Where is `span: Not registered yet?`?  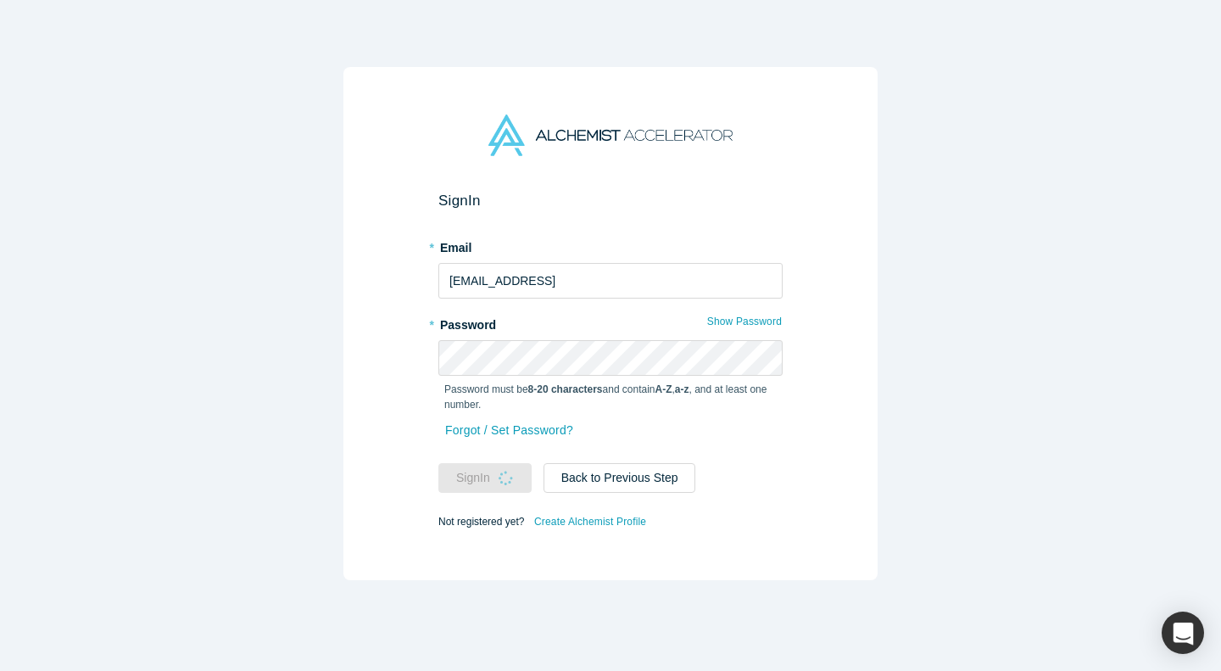 span: Not registered yet? is located at coordinates (481, 522).